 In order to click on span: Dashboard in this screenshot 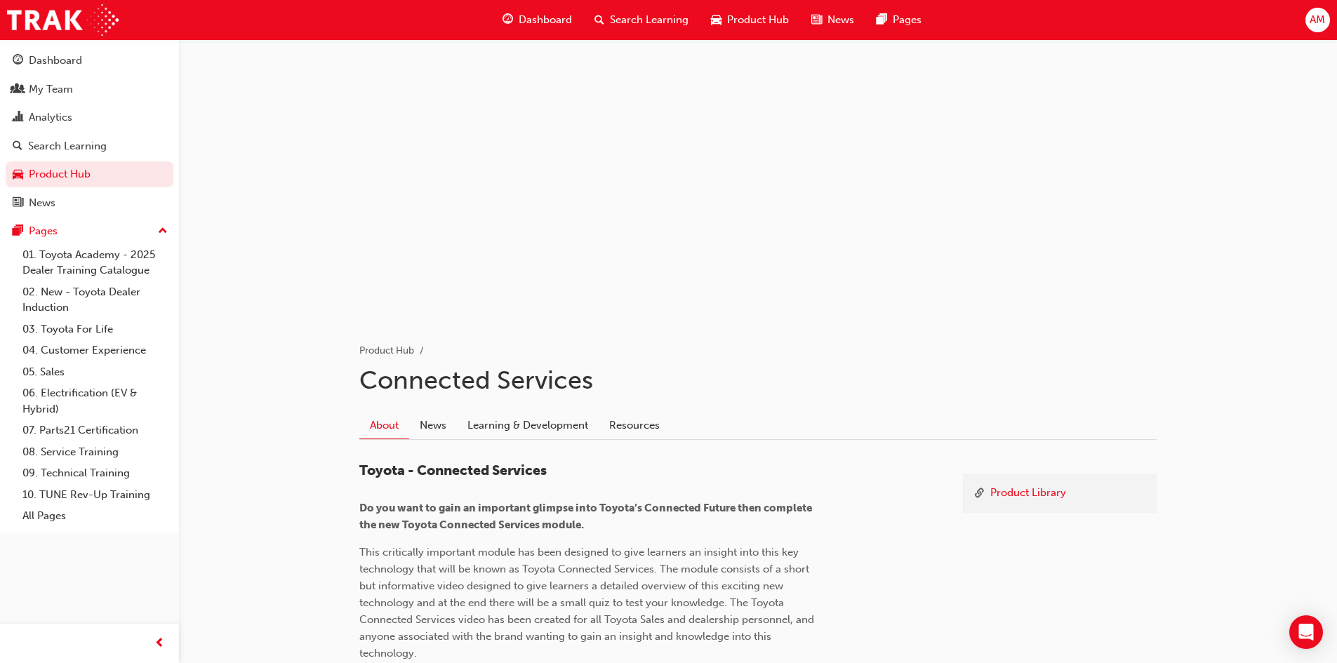, I will do `click(545, 20)`.